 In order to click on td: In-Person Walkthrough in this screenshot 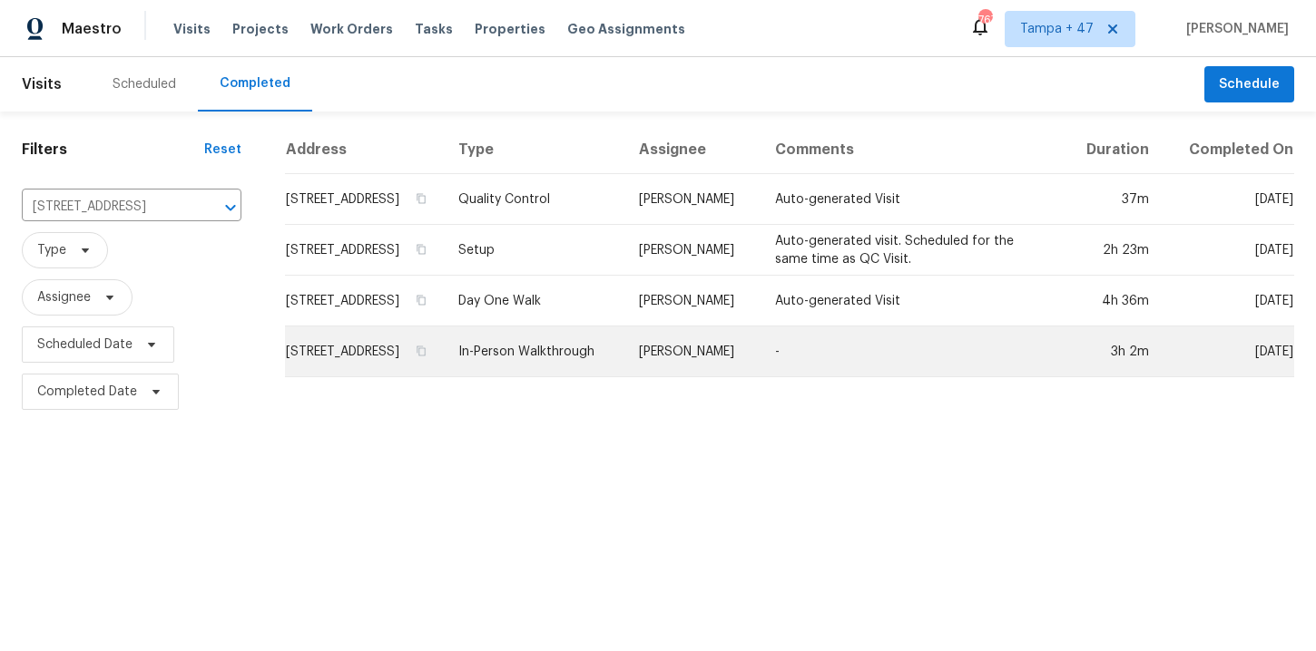, I will do `click(533, 352)`.